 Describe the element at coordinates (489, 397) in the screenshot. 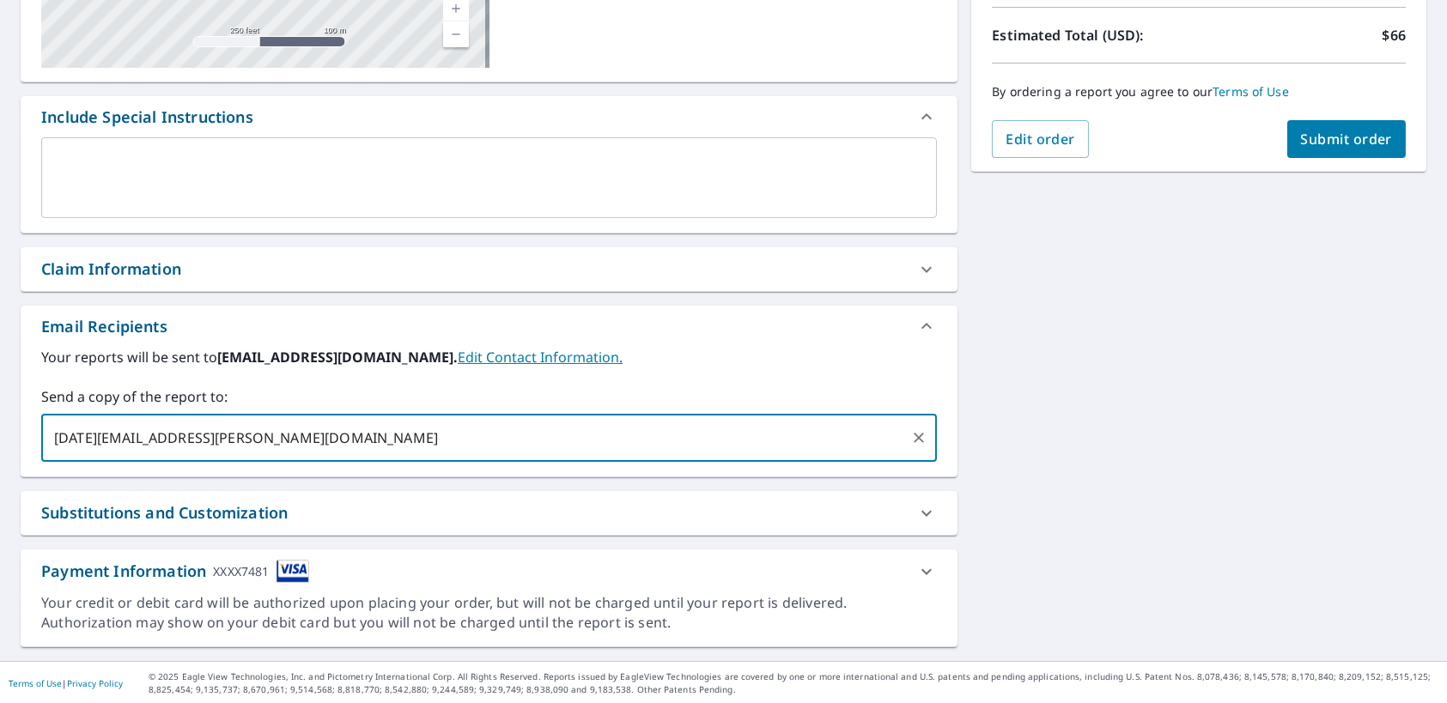

I see `label: Send a copy of the report to:` at that location.